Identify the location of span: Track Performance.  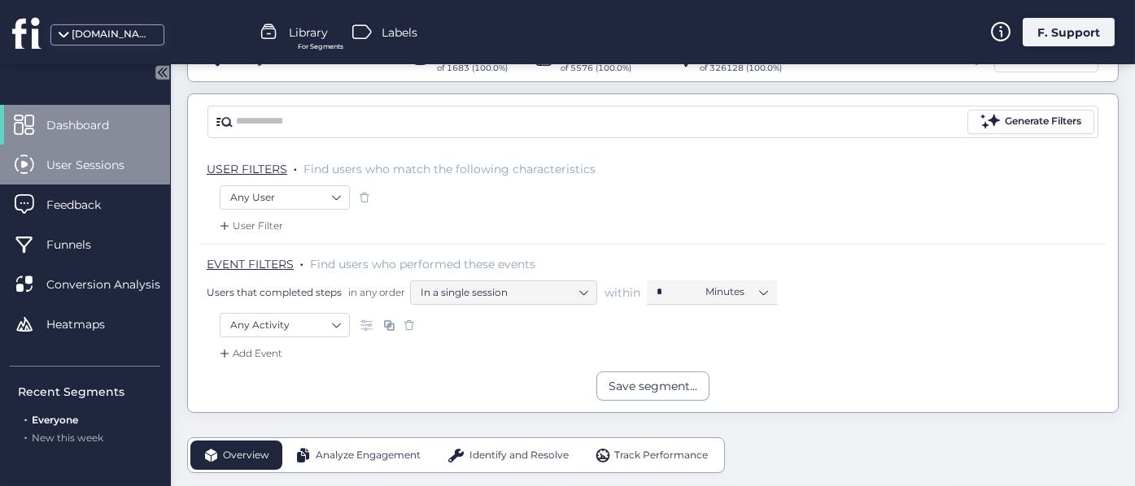
(660, 455).